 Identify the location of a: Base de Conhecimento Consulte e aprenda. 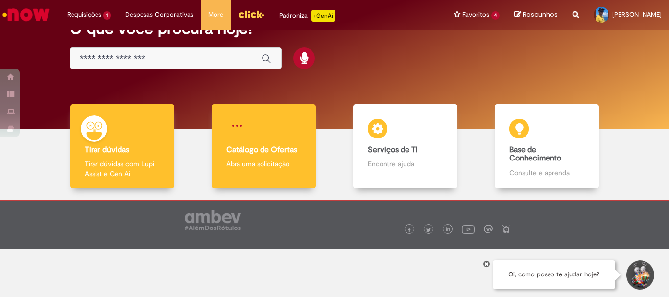
(547, 146).